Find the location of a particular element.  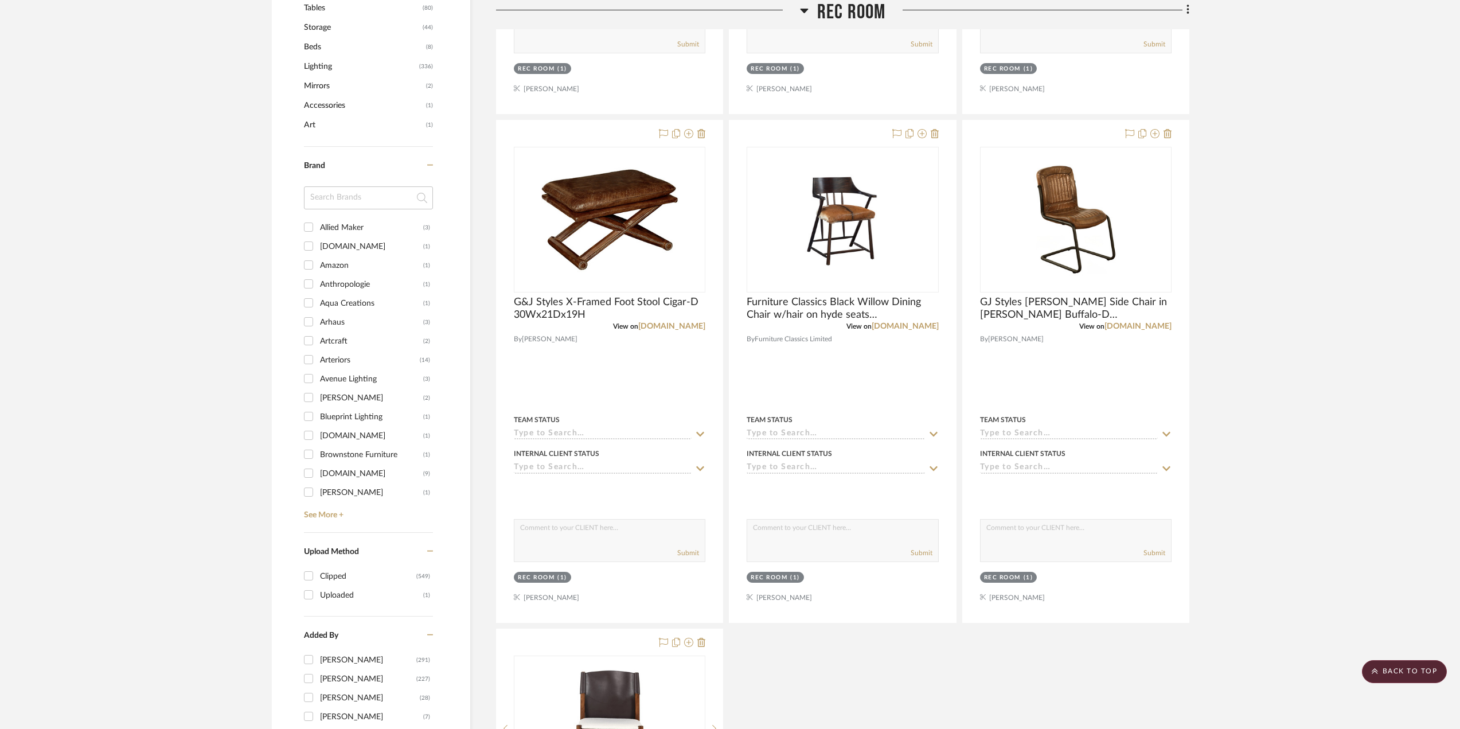

div: (7) is located at coordinates (427, 717).